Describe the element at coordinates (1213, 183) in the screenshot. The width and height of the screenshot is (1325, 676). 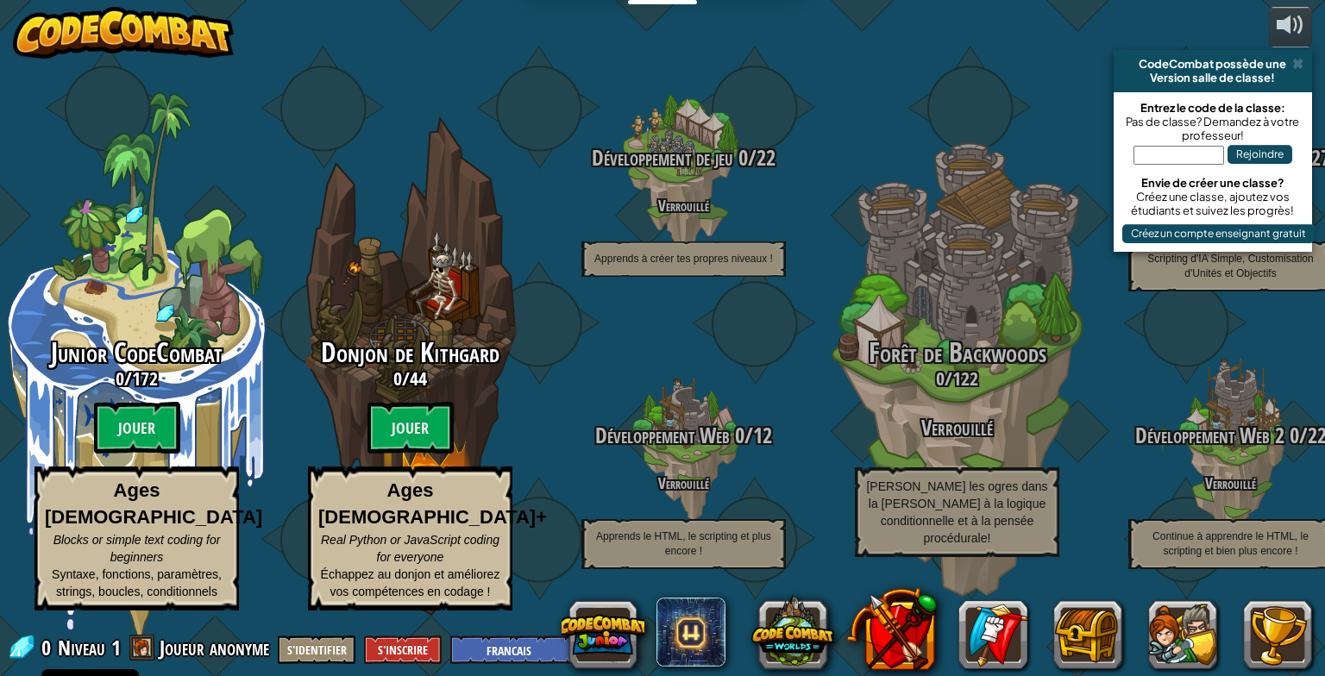
I see `div: Envie de créer une classe?` at that location.